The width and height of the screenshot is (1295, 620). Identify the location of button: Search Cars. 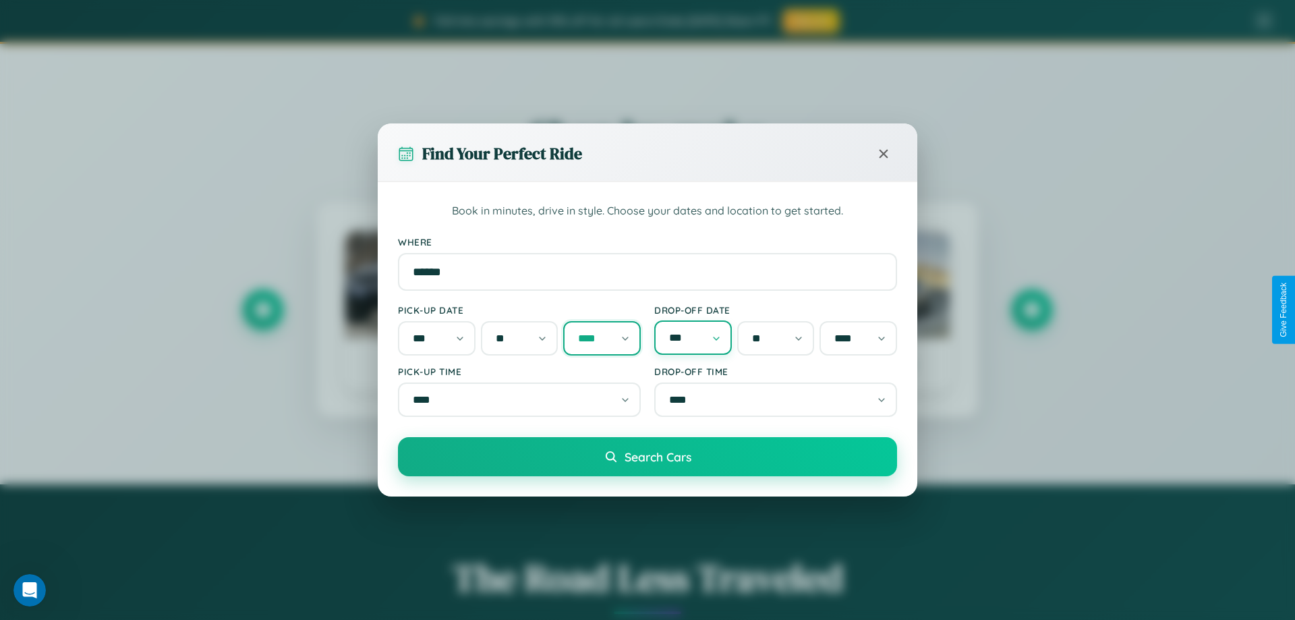
(647, 456).